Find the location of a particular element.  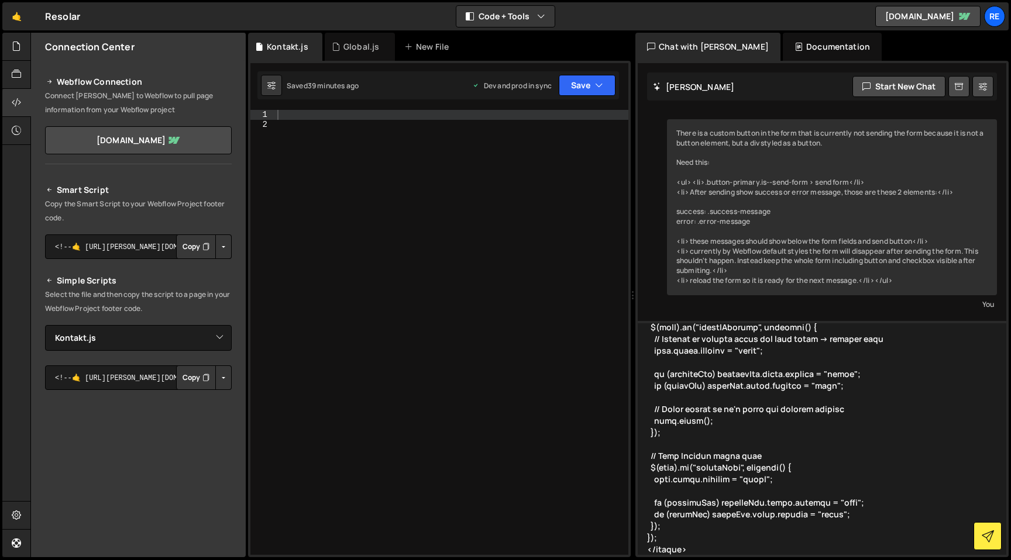

div: Dev and prod in sync is located at coordinates (512, 85).